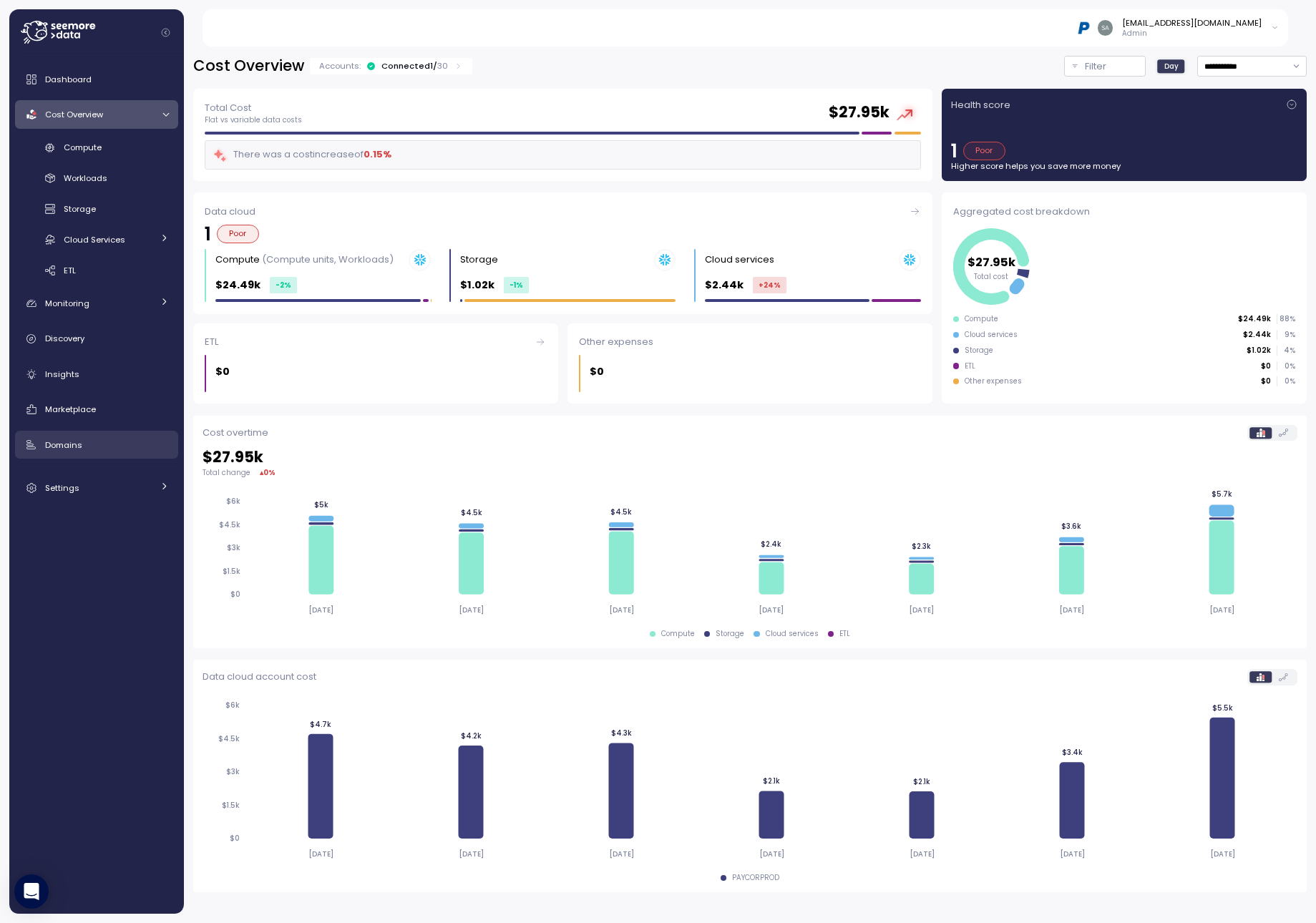 This screenshot has width=1316, height=923. I want to click on a: Monitoring, so click(97, 303).